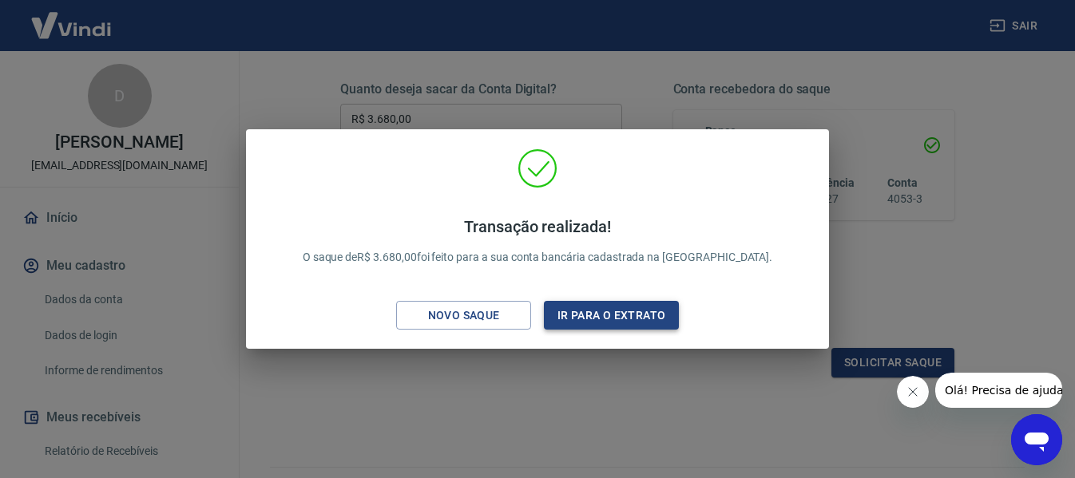 The height and width of the screenshot is (478, 1075). What do you see at coordinates (72, 18) in the screenshot?
I see `span: Olá! Precisa de ajuda?` at bounding box center [72, 18].